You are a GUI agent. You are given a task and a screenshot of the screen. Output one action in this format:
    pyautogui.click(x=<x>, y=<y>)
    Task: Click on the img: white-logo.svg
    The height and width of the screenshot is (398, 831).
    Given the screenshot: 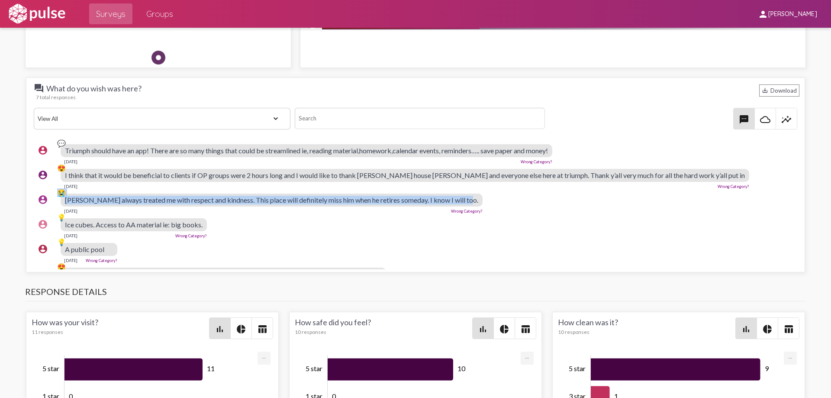 What is the action you would take?
    pyautogui.click(x=37, y=14)
    